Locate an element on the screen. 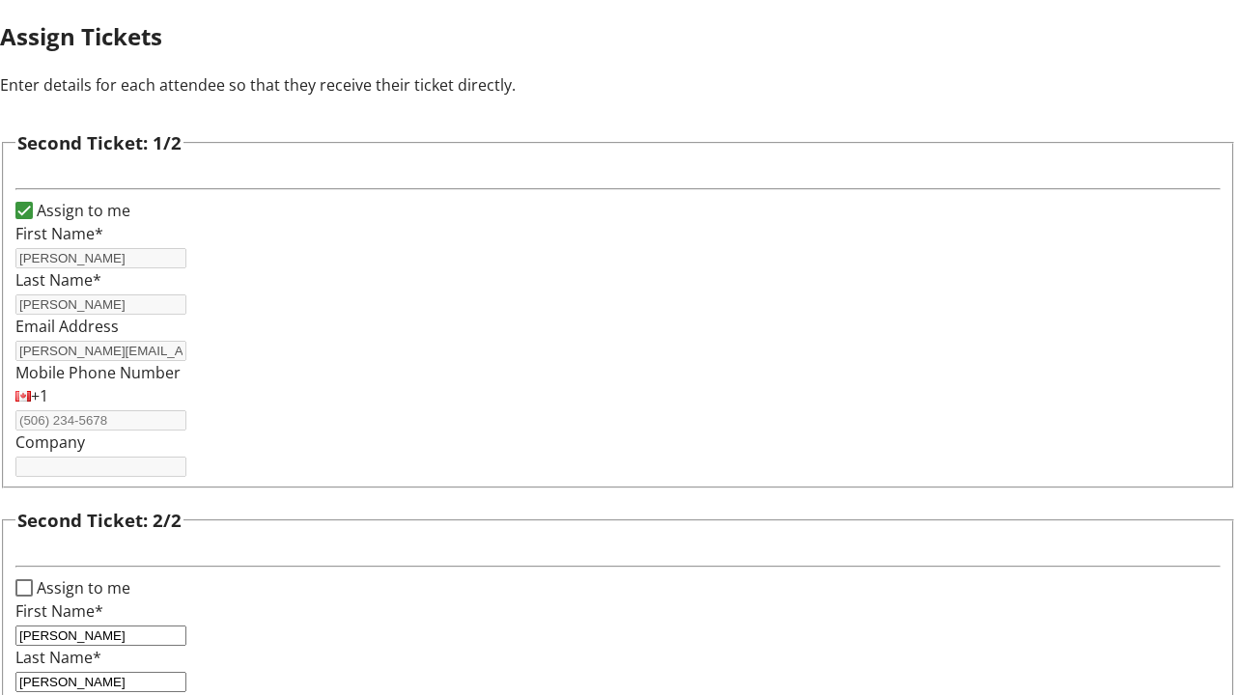 The image size is (1236, 695). input: (506) 234-5678 is located at coordinates (100, 420).